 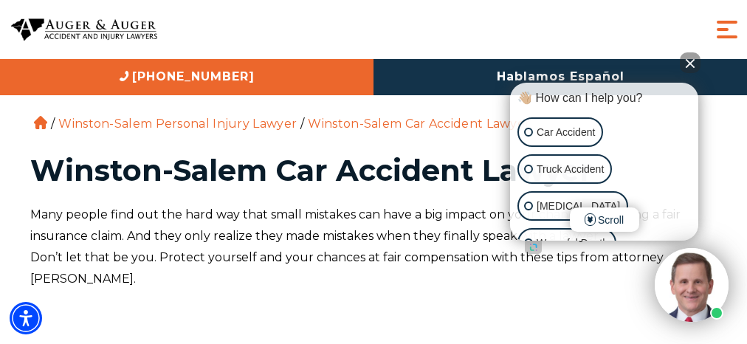 What do you see at coordinates (374, 247) in the screenshot?
I see `p: Many people find out the hard way that small mistakes can have a big impact on your chances of ge...` at bounding box center [374, 247].